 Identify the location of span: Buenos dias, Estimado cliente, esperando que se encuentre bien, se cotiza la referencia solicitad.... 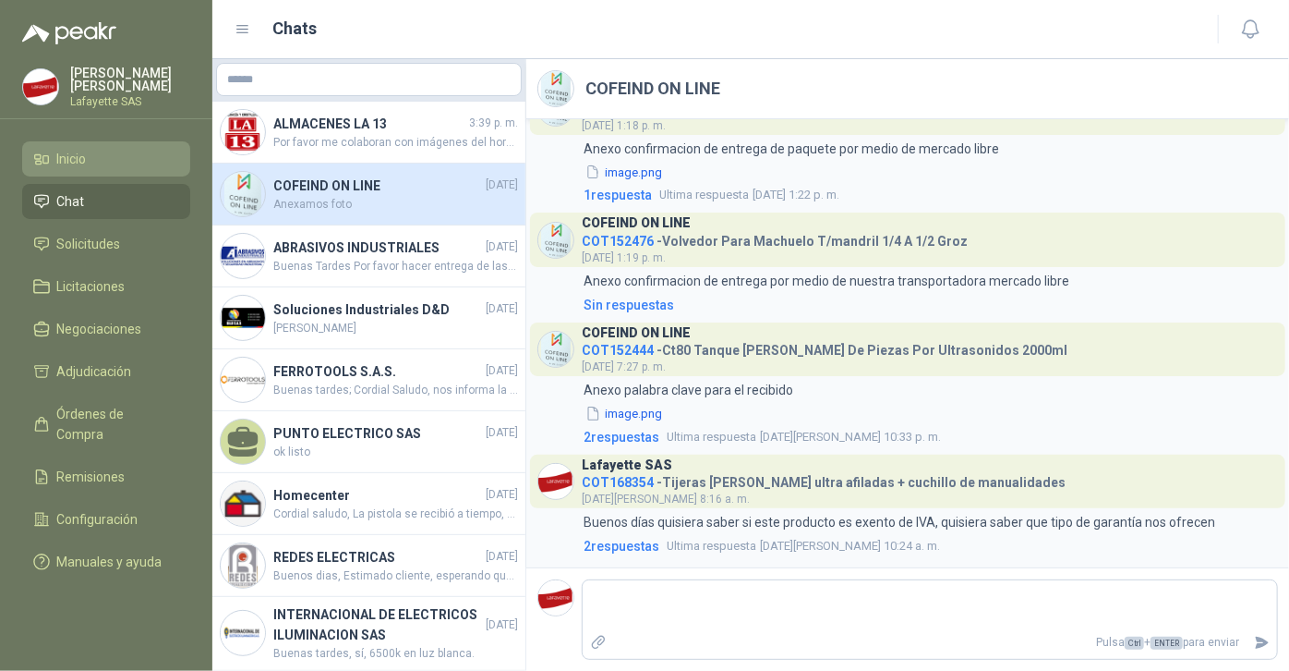
(395, 575).